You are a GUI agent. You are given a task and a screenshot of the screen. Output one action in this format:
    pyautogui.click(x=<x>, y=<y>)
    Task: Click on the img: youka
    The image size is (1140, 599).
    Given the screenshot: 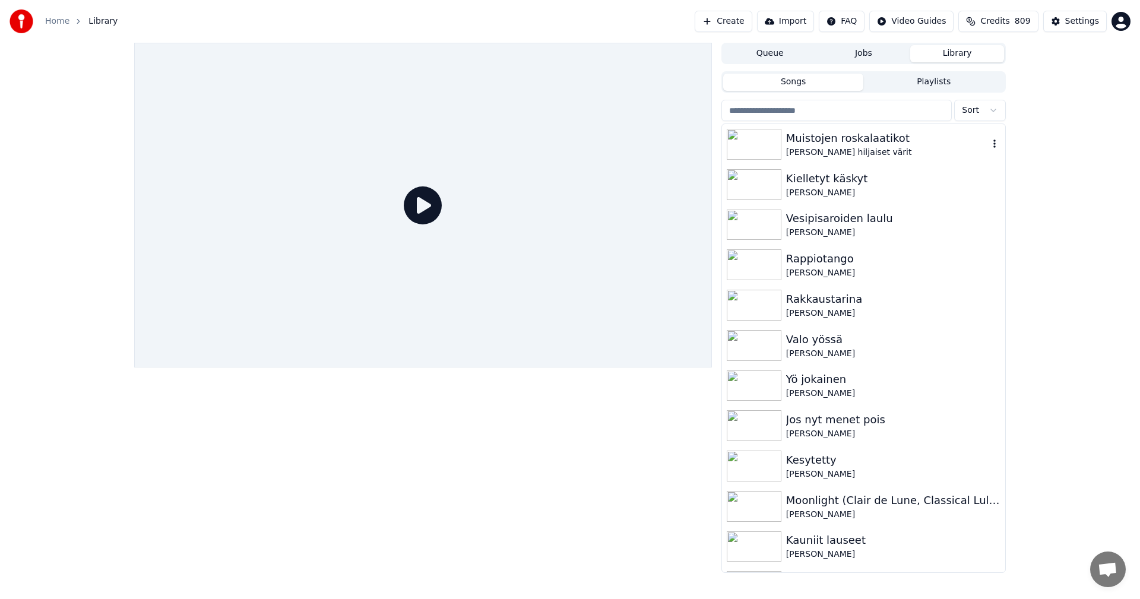 What is the action you would take?
    pyautogui.click(x=21, y=21)
    